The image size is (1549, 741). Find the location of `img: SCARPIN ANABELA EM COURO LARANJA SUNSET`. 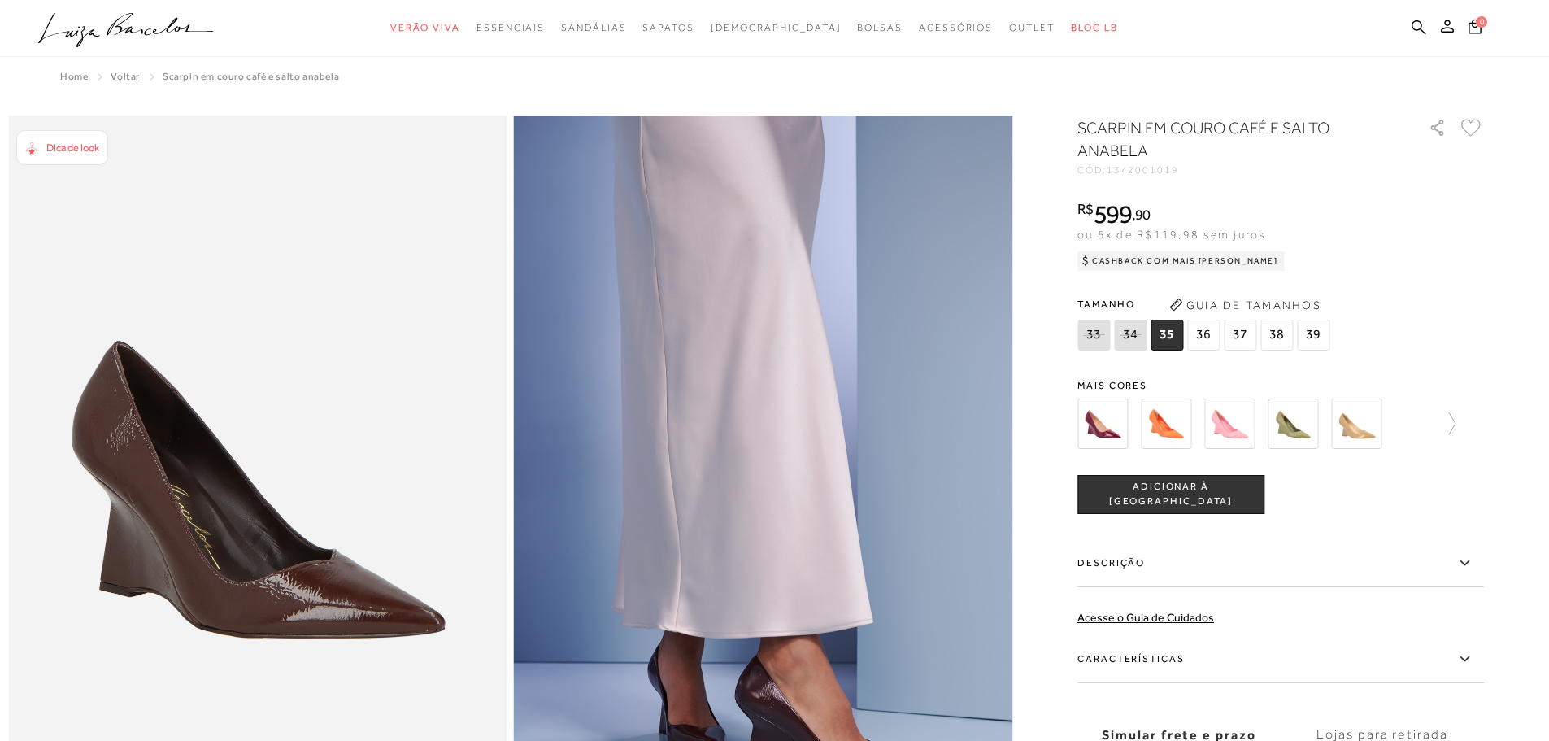

img: SCARPIN ANABELA EM COURO LARANJA SUNSET is located at coordinates (1166, 424).